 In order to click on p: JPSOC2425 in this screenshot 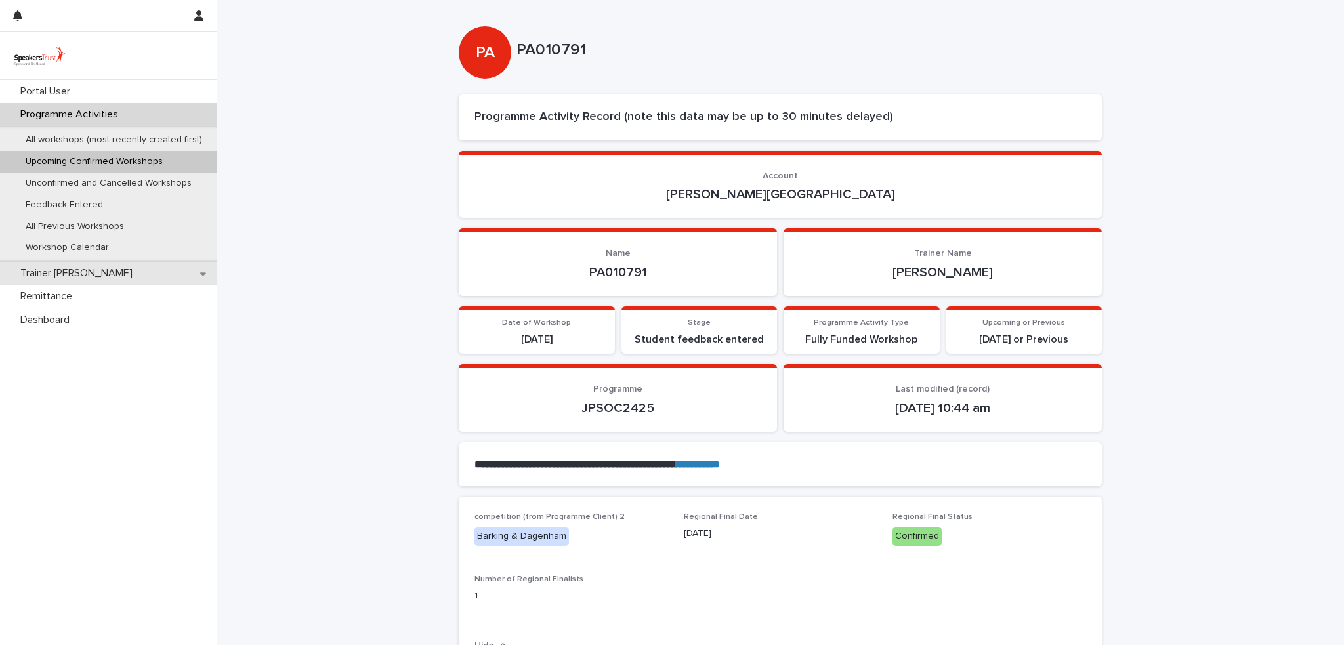, I will do `click(618, 408)`.